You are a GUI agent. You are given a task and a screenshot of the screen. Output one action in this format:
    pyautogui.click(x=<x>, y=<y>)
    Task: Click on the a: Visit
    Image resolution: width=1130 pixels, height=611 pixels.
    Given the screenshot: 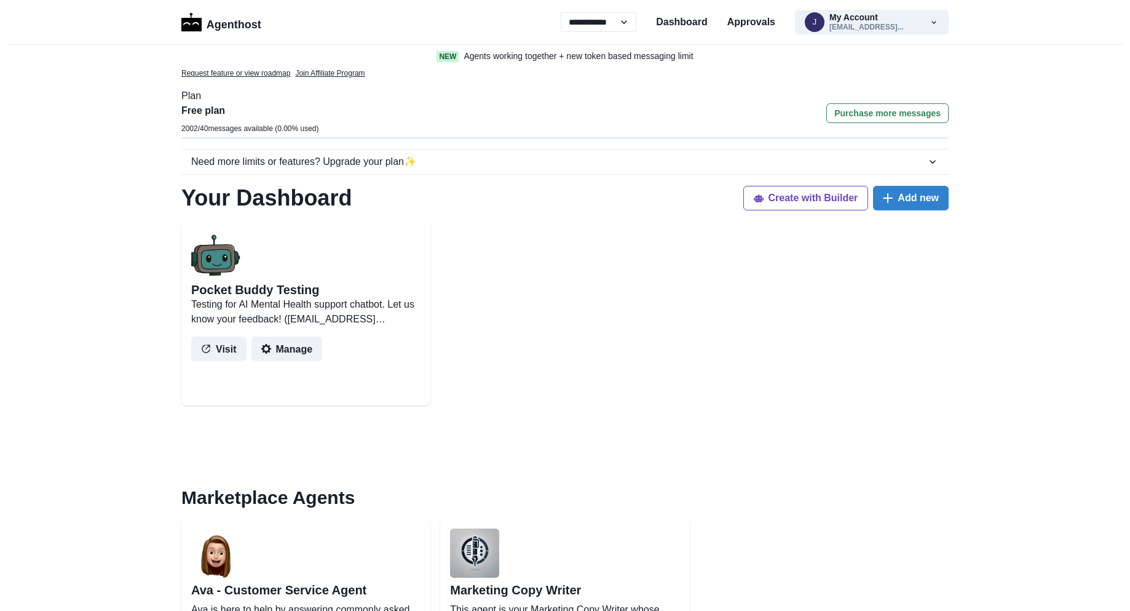 What is the action you would take?
    pyautogui.click(x=219, y=349)
    